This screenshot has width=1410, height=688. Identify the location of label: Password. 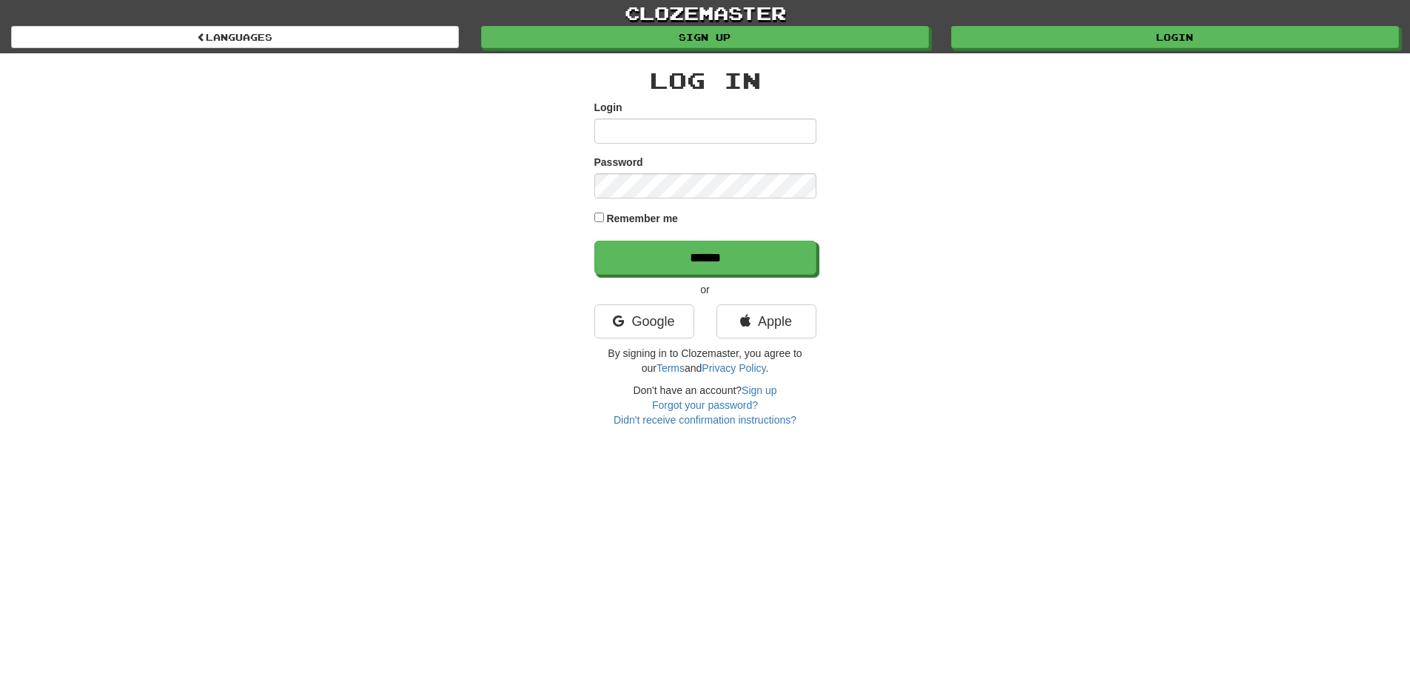
(619, 162).